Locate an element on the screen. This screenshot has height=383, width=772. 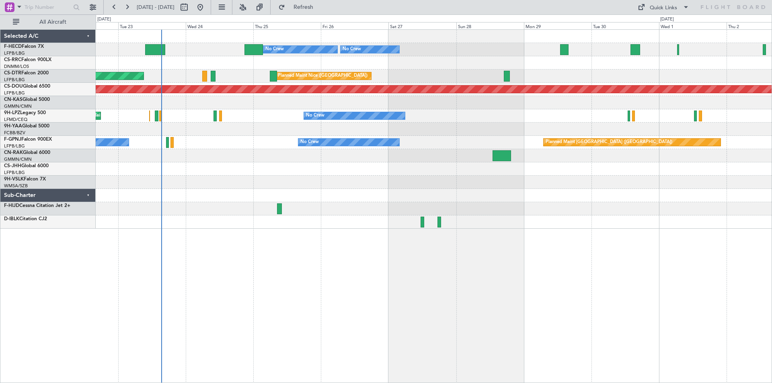
span: CN-KAS is located at coordinates (13, 100).